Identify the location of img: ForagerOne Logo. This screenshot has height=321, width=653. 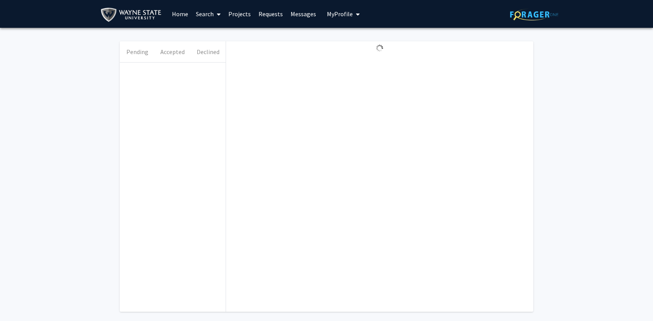
(534, 14).